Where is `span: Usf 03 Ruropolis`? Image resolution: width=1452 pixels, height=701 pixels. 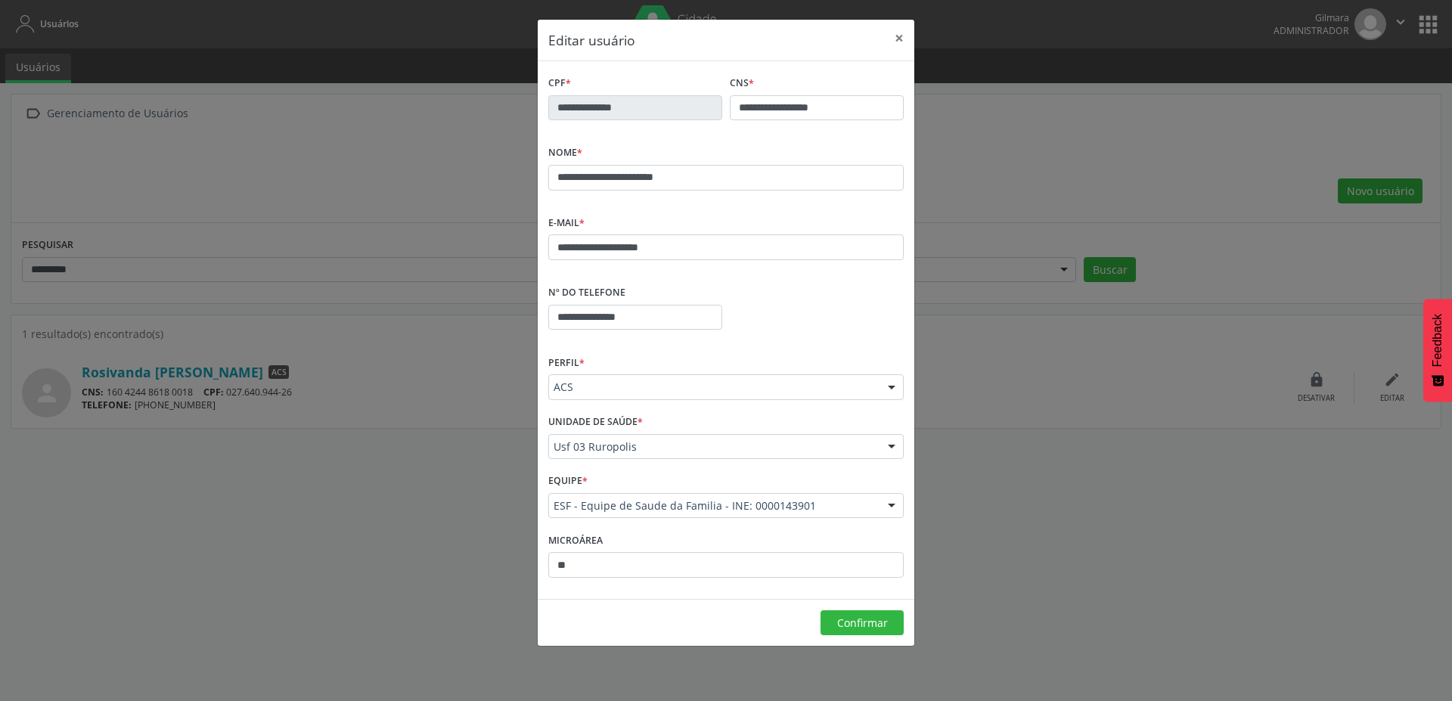
span: Usf 03 Ruropolis is located at coordinates (713, 447).